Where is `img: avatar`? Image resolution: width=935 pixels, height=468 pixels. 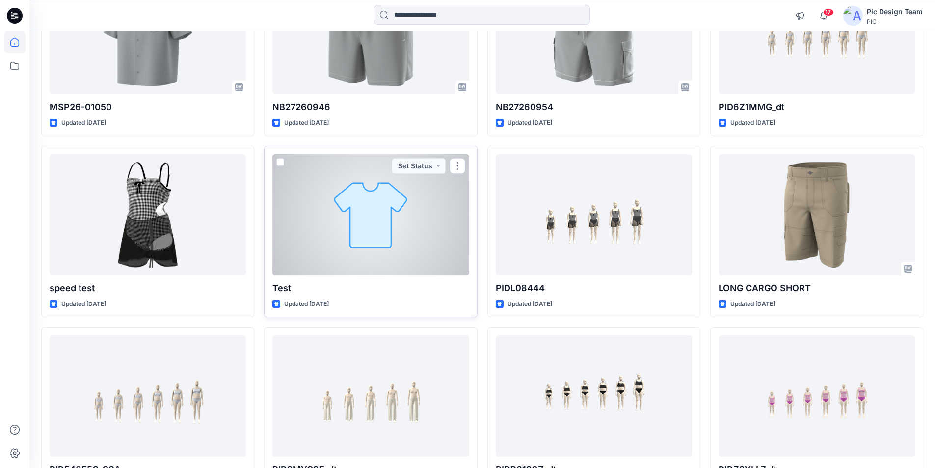 img: avatar is located at coordinates (853, 16).